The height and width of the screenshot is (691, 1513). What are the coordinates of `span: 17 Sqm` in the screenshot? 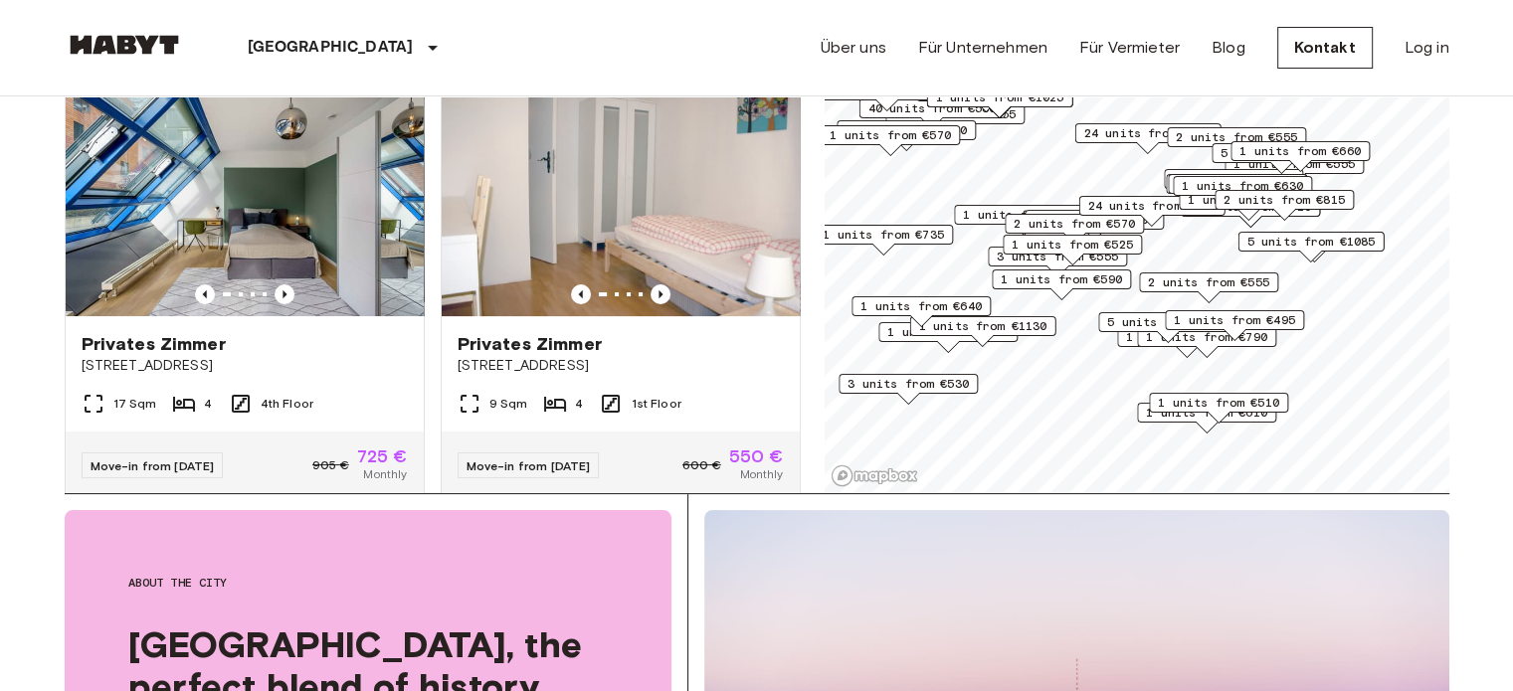 It's located at (135, 404).